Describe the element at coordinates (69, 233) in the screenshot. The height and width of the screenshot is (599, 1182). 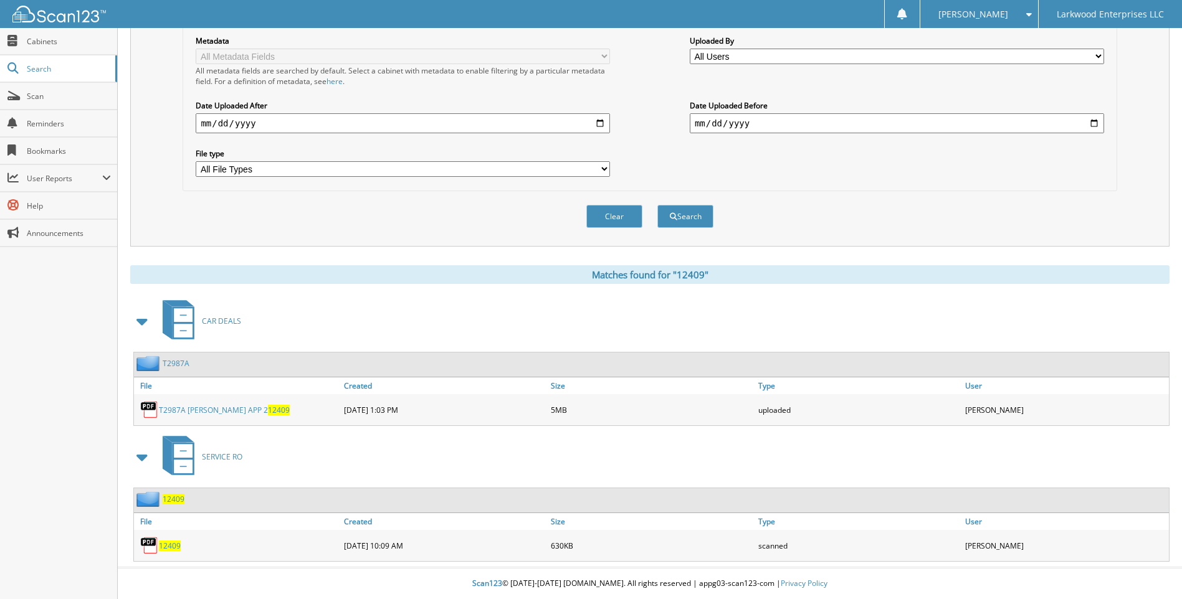
I see `span: Announcements` at that location.